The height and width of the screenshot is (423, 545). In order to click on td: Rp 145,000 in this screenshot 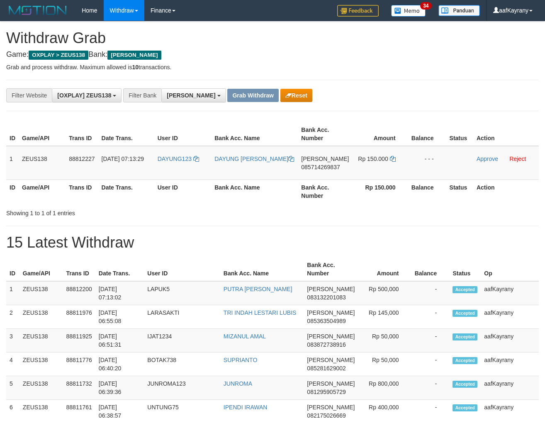, I will do `click(385, 317)`.